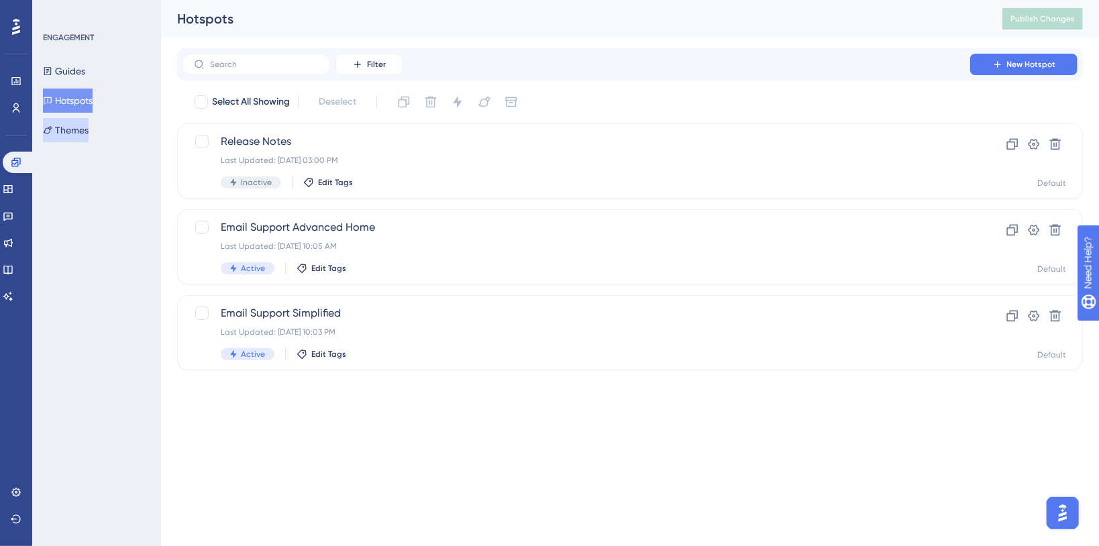 This screenshot has height=546, width=1099. What do you see at coordinates (20, 20) in the screenshot?
I see `img: launcher-image-alternative-text` at bounding box center [20, 20].